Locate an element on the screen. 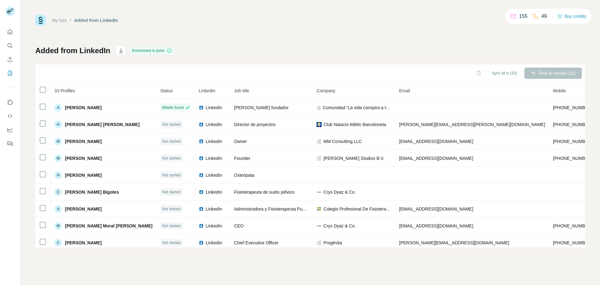 The width and height of the screenshot is (600, 285). button: Quick start is located at coordinates (10, 32).